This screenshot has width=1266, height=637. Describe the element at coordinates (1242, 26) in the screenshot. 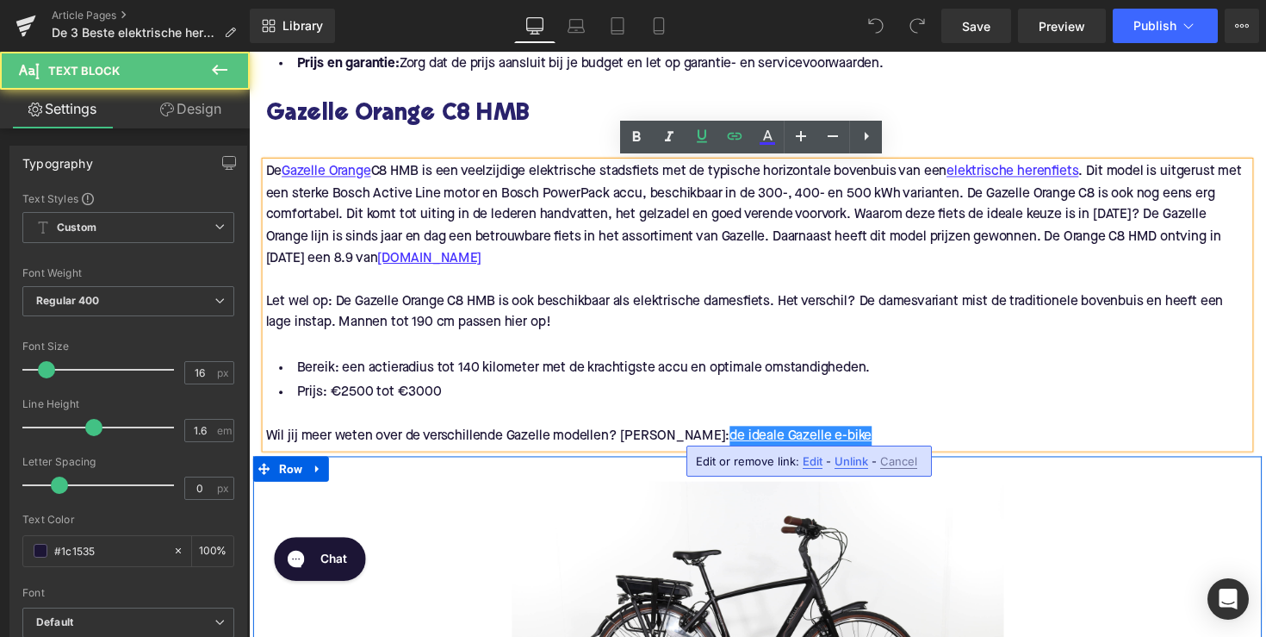

I see `button: More` at that location.